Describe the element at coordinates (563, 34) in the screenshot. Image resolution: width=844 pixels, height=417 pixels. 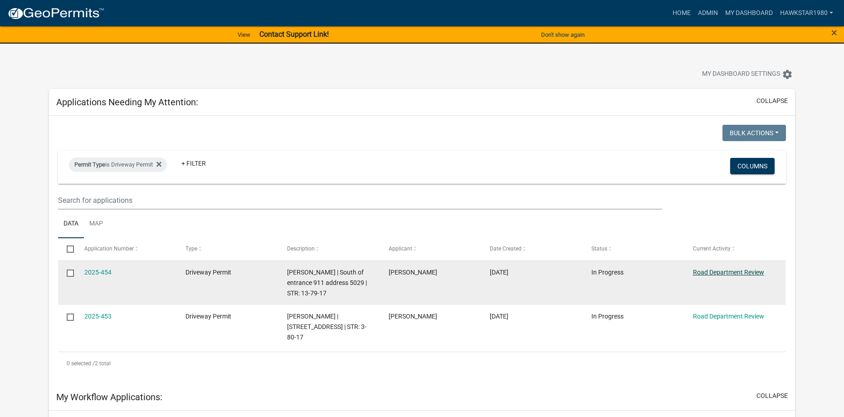
I see `button: Don't show again` at that location.